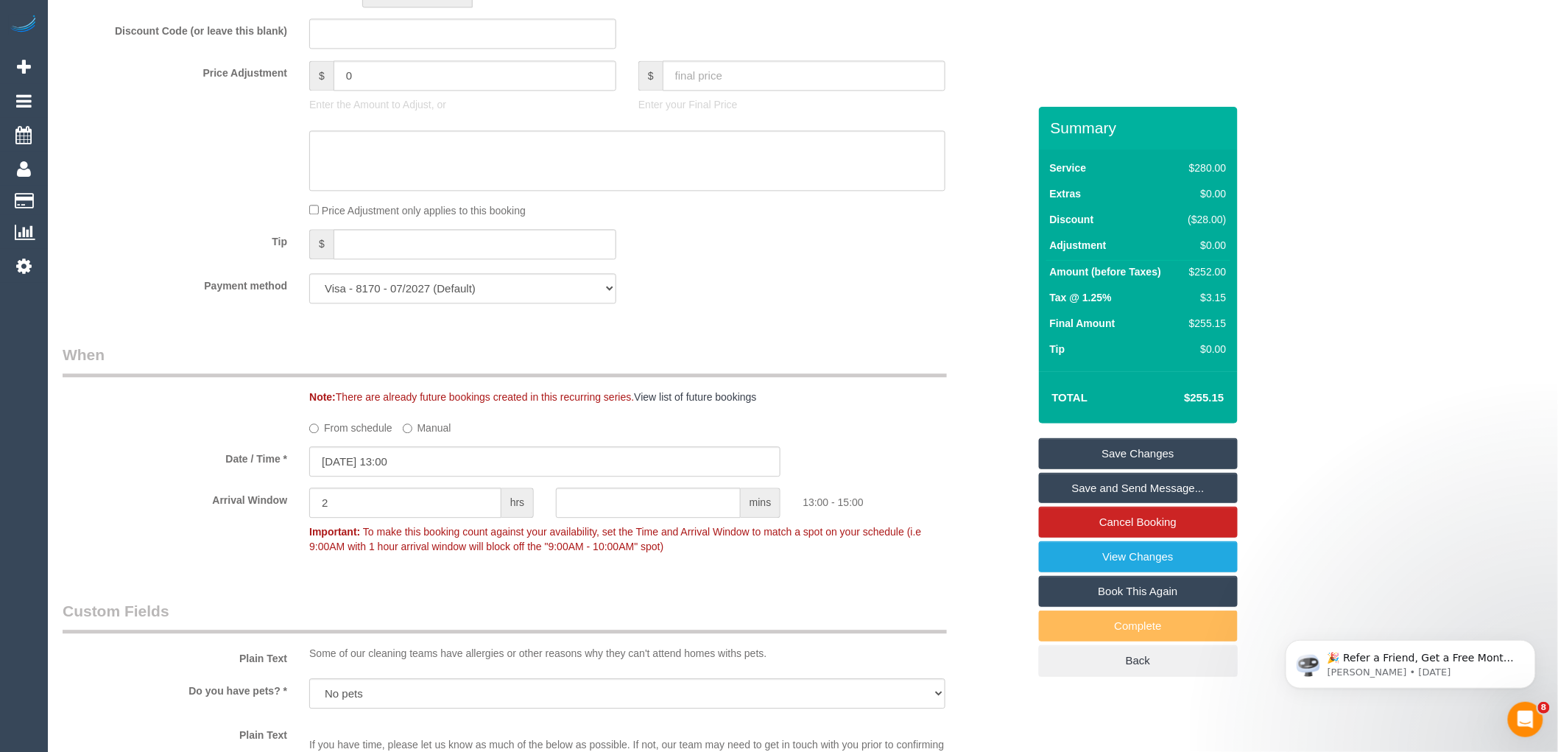  Describe the element at coordinates (615, 539) in the screenshot. I see `span: To make this booking count against your availability, set the Time and Arrival Window to match a ...` at that location.